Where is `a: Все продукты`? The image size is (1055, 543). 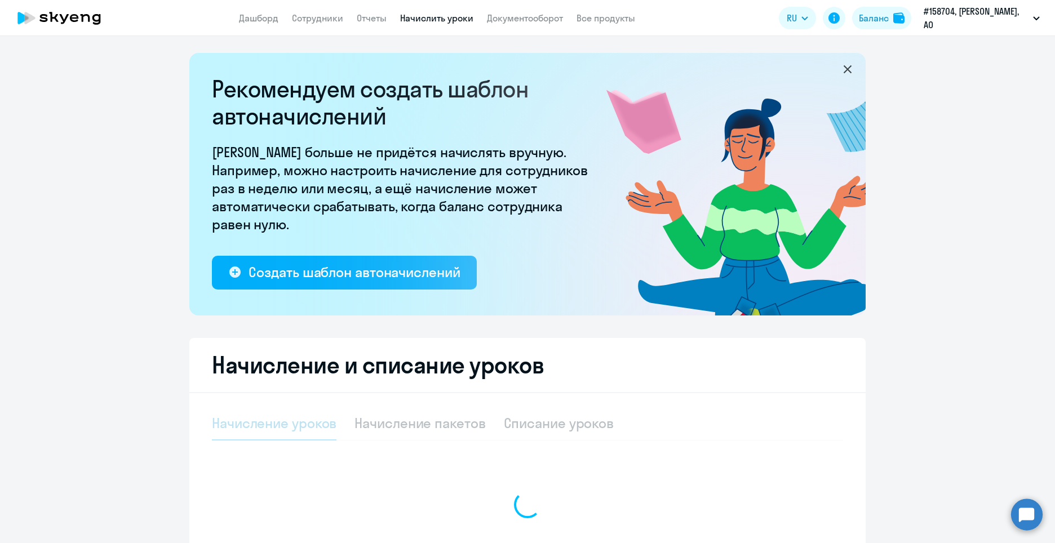
a: Все продукты is located at coordinates (606, 18).